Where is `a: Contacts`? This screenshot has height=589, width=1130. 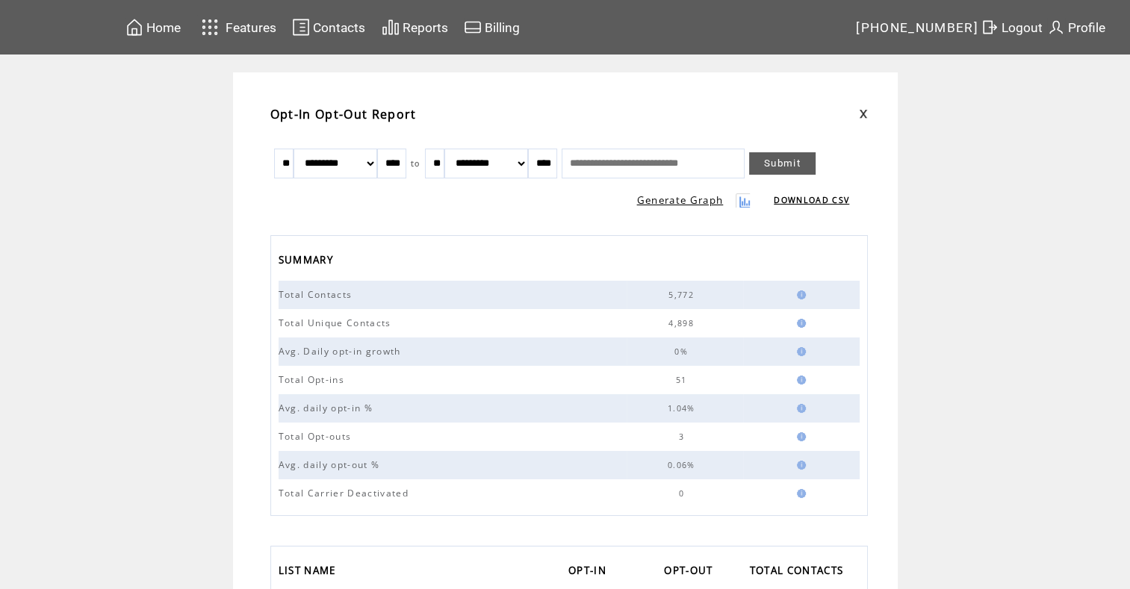
a: Contacts is located at coordinates (329, 27).